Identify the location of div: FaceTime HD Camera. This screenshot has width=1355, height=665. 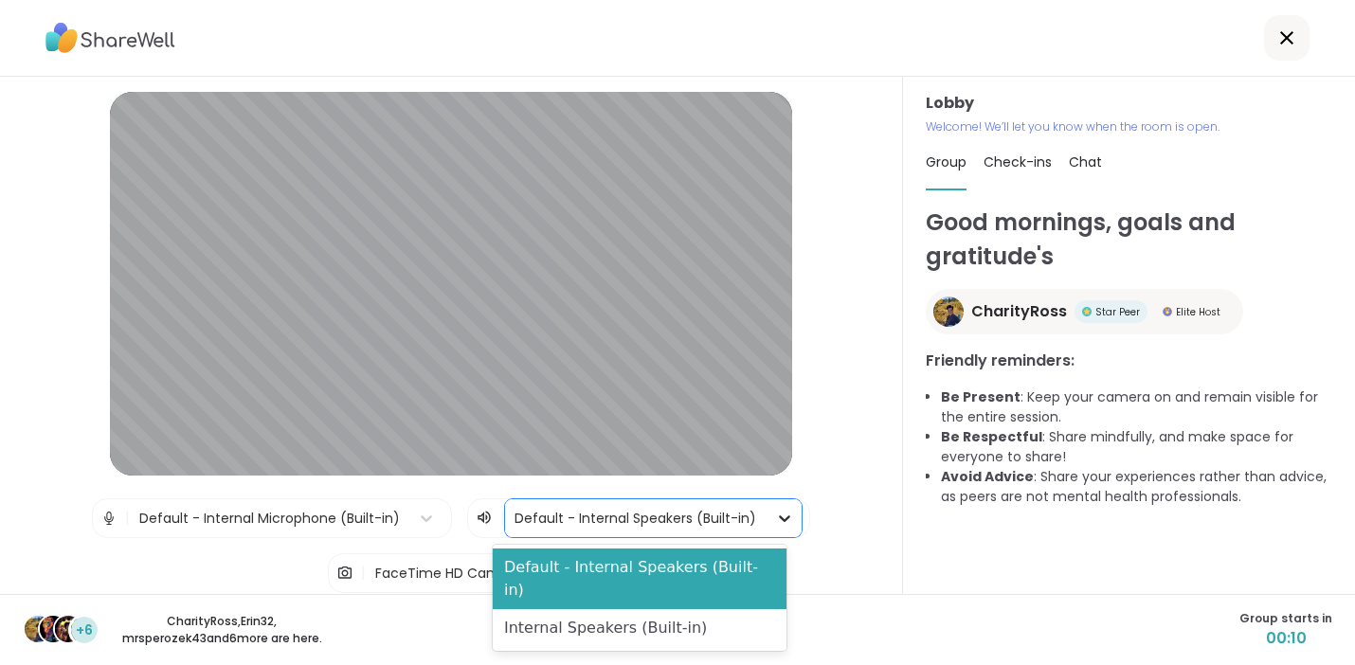
(448, 573).